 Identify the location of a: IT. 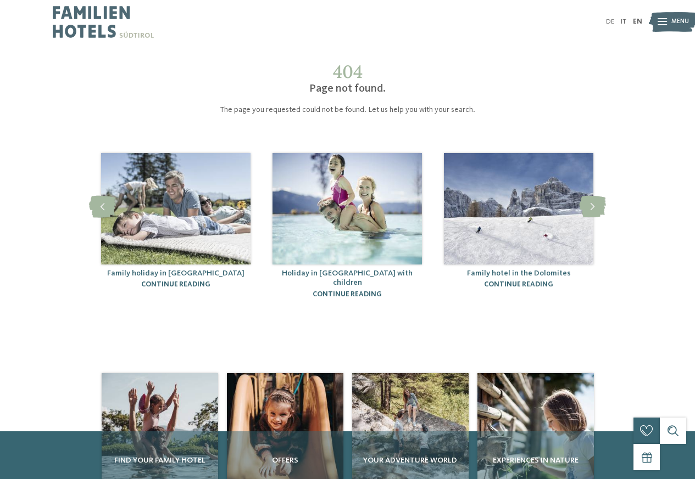
(623, 21).